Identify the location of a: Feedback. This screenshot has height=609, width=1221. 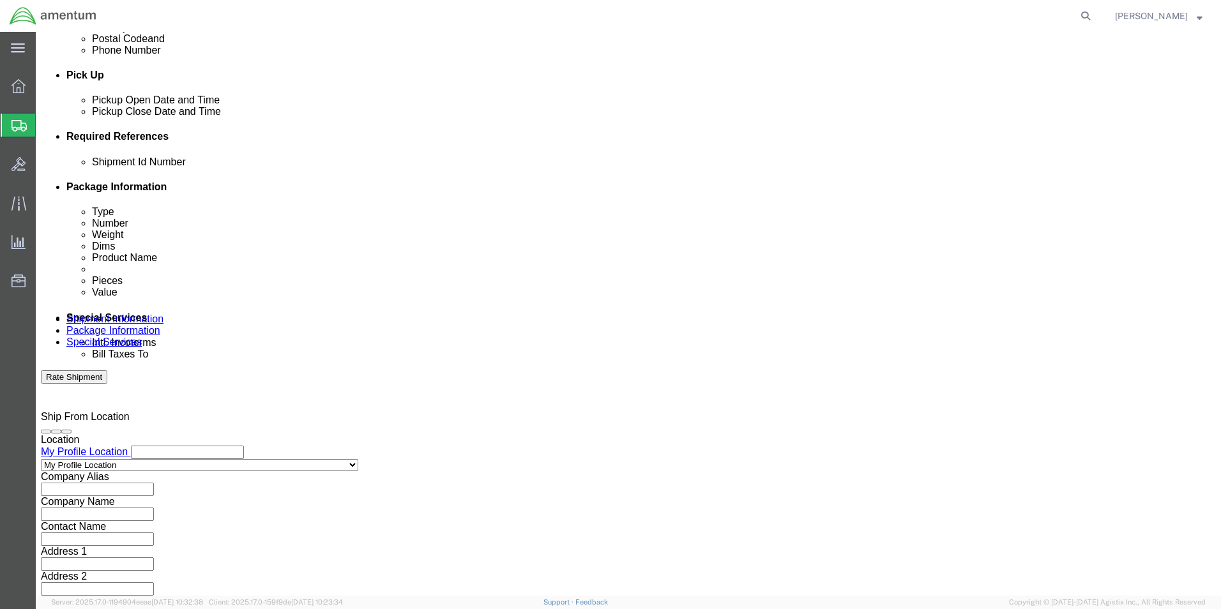
(591, 602).